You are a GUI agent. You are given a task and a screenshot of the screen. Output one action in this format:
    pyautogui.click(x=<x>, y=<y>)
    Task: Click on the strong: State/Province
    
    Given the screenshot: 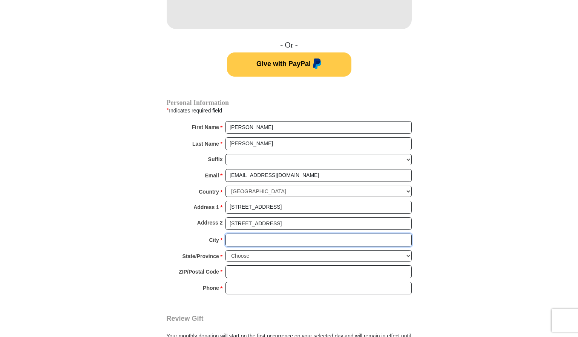 What is the action you would take?
    pyautogui.click(x=201, y=256)
    